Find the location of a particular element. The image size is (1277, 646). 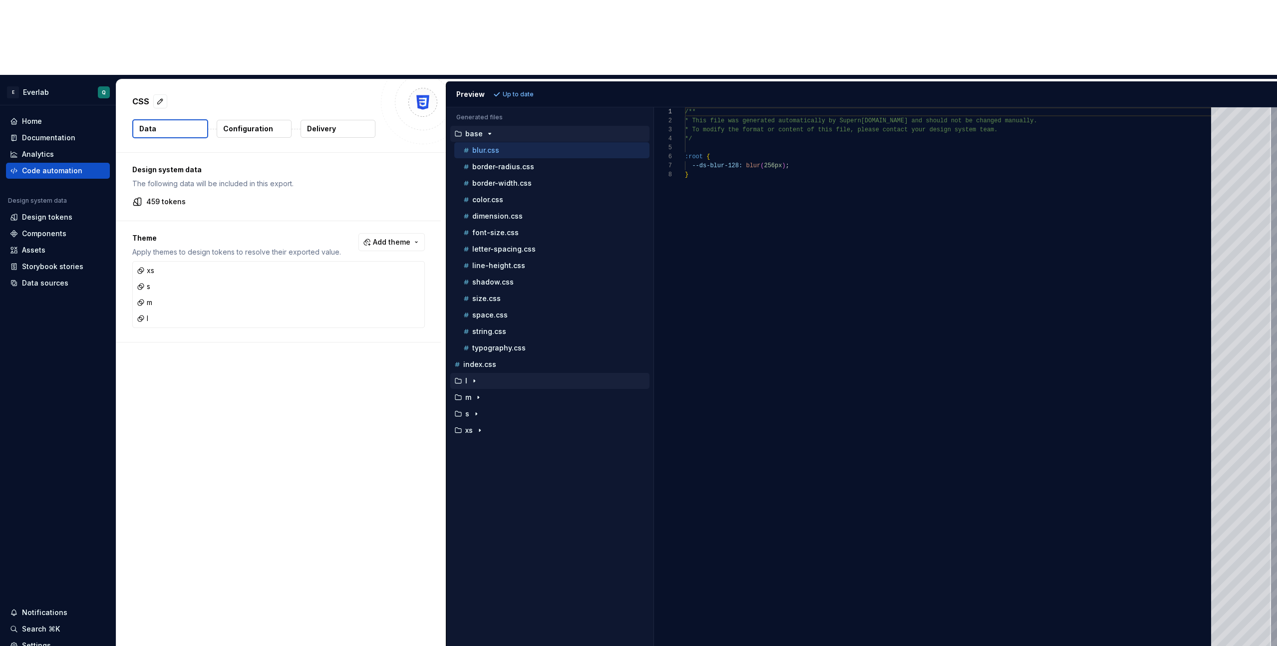

p: Delivery is located at coordinates (322, 129).